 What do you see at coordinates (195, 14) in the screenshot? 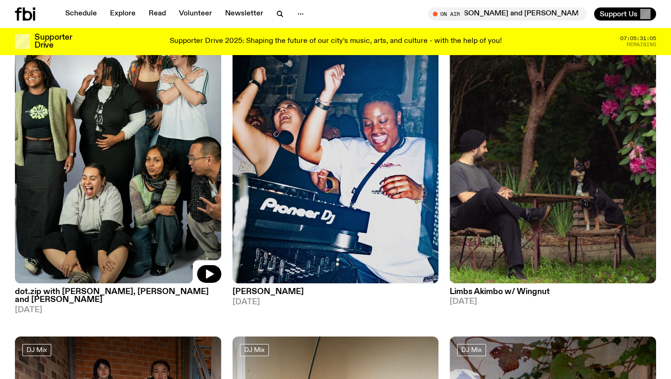
I see `a: Volunteer` at bounding box center [195, 14].